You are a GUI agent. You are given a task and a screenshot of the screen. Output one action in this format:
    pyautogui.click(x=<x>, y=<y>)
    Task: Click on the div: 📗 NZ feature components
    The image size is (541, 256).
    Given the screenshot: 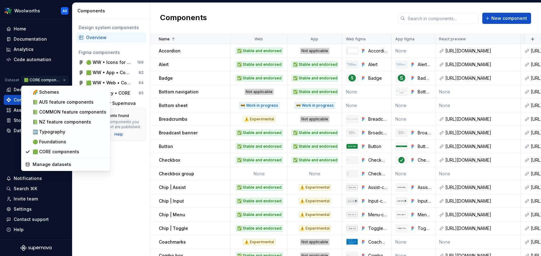 What is the action you would take?
    pyautogui.click(x=69, y=122)
    